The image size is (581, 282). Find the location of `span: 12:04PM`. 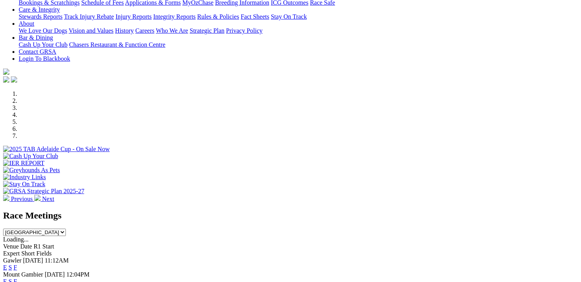

span: 12:04PM is located at coordinates (78, 274).